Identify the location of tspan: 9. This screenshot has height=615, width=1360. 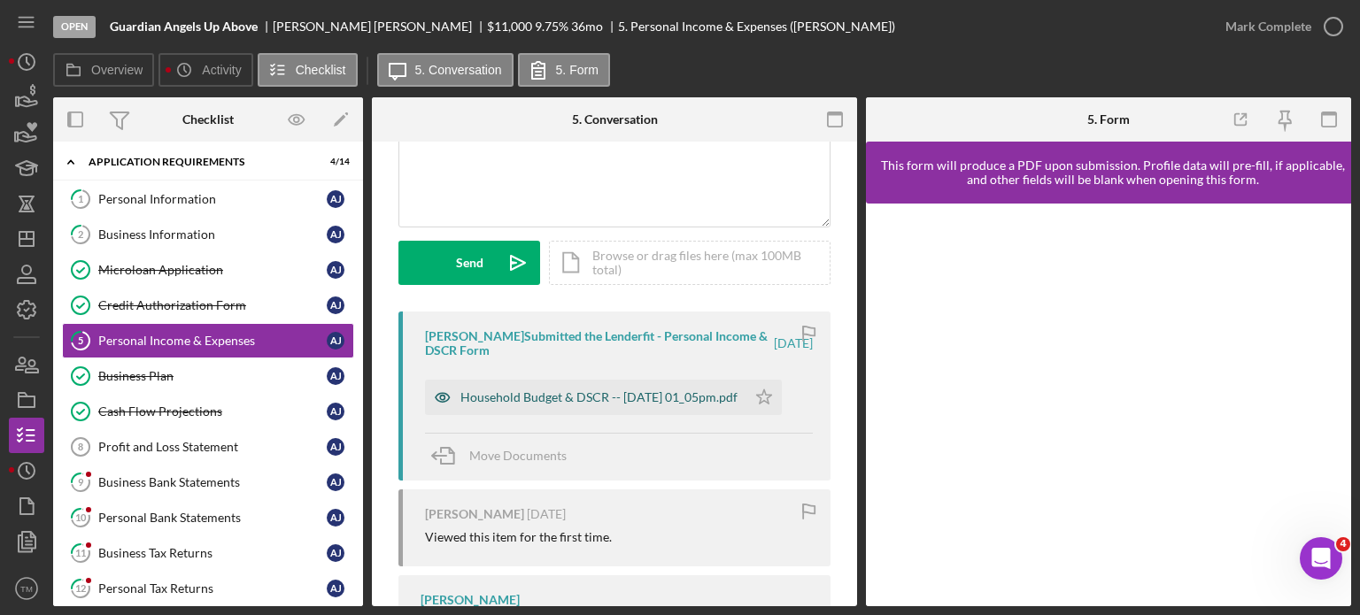
(81, 482).